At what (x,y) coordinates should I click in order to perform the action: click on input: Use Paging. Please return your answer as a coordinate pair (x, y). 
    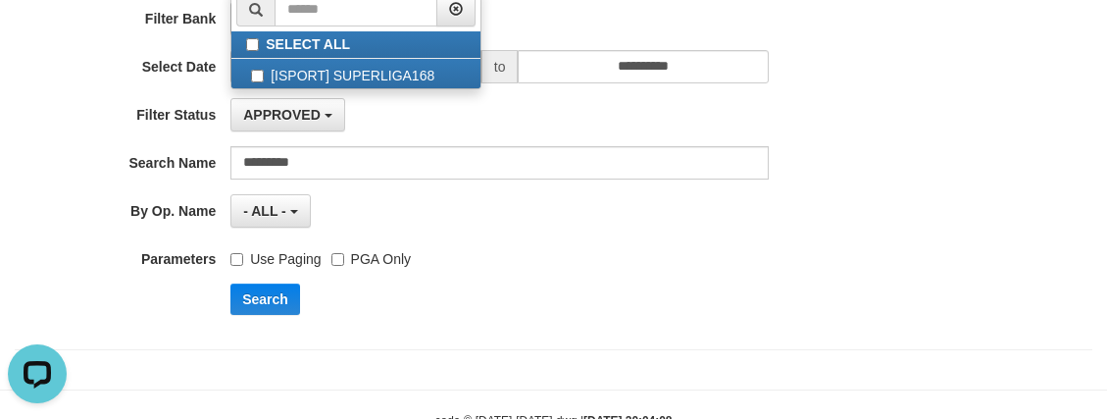
    Looking at the image, I should click on (236, 259).